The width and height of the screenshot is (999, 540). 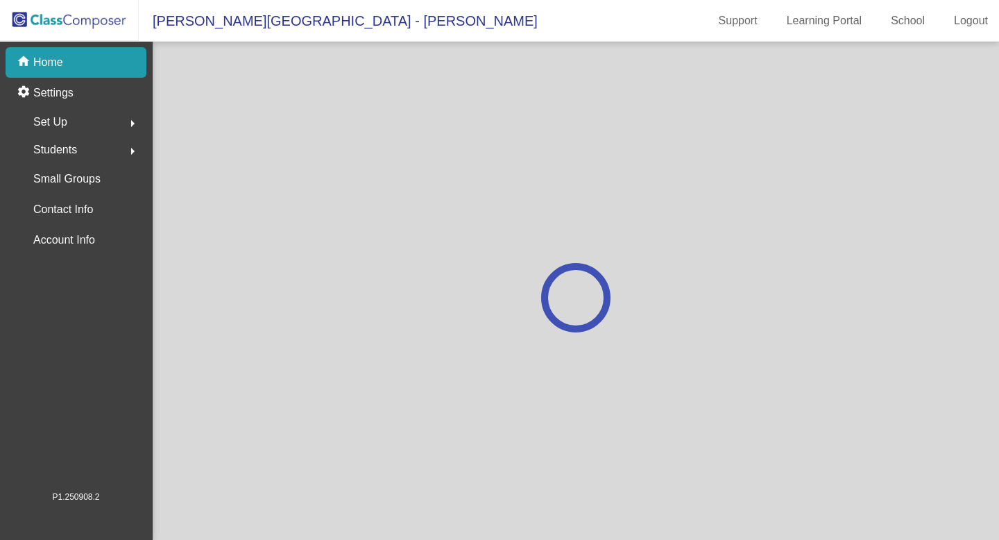 I want to click on mat-icon: settings, so click(x=25, y=93).